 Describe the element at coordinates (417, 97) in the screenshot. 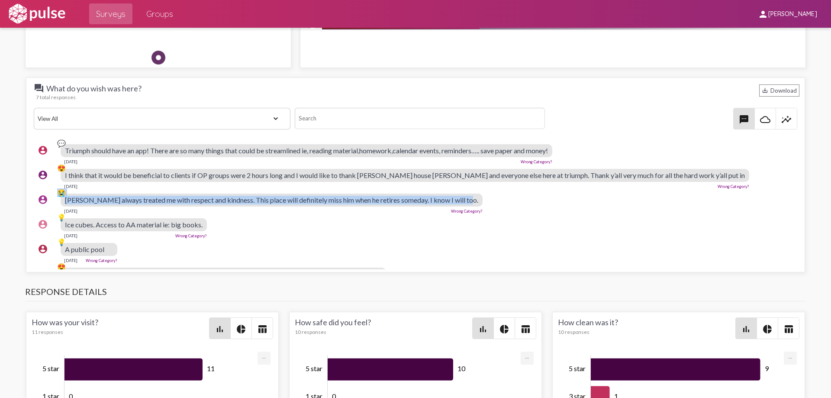

I see `div: 7 total responses` at that location.